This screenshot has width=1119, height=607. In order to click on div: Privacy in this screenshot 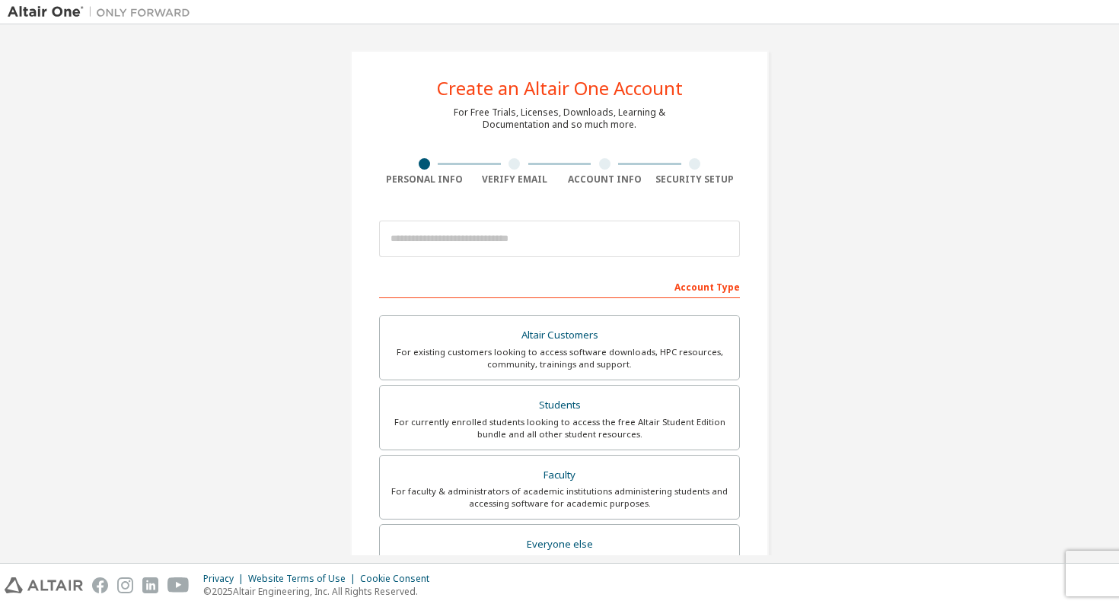, I will do `click(225, 579)`.